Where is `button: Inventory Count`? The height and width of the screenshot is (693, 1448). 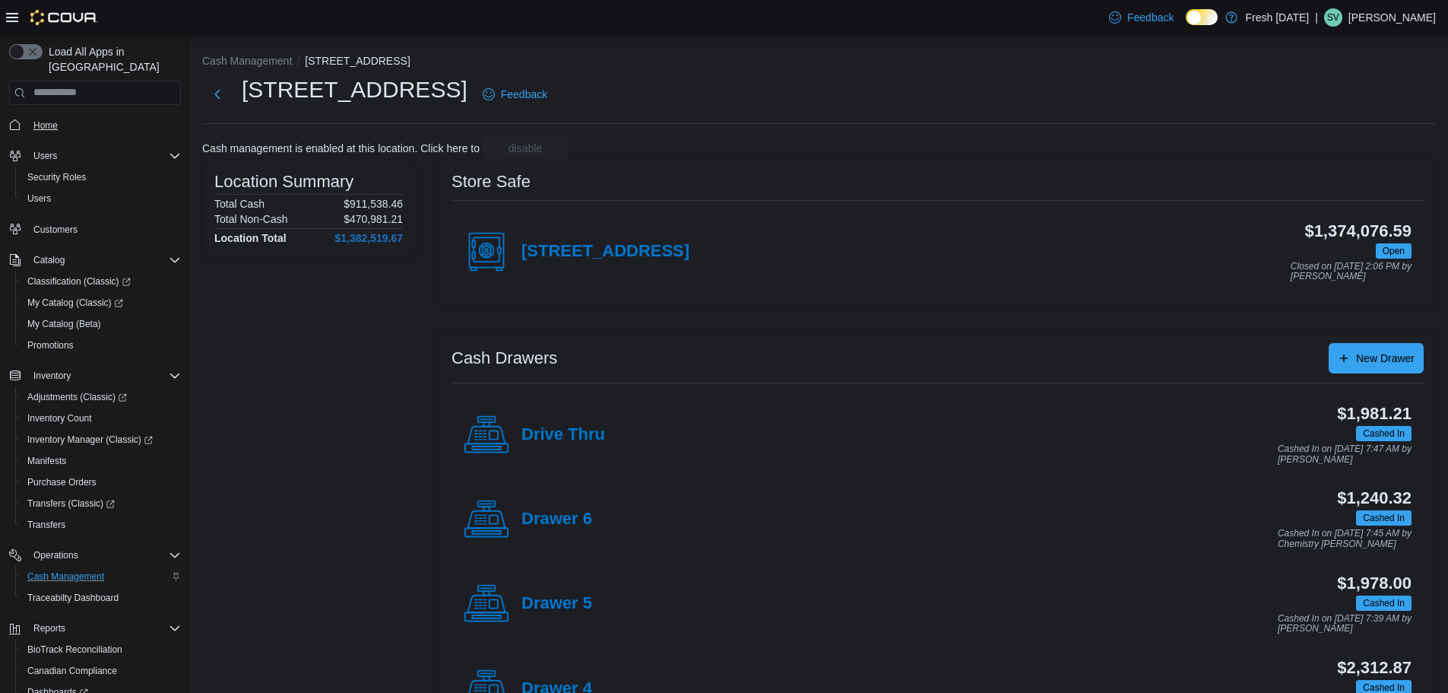
button: Inventory Count is located at coordinates (101, 418).